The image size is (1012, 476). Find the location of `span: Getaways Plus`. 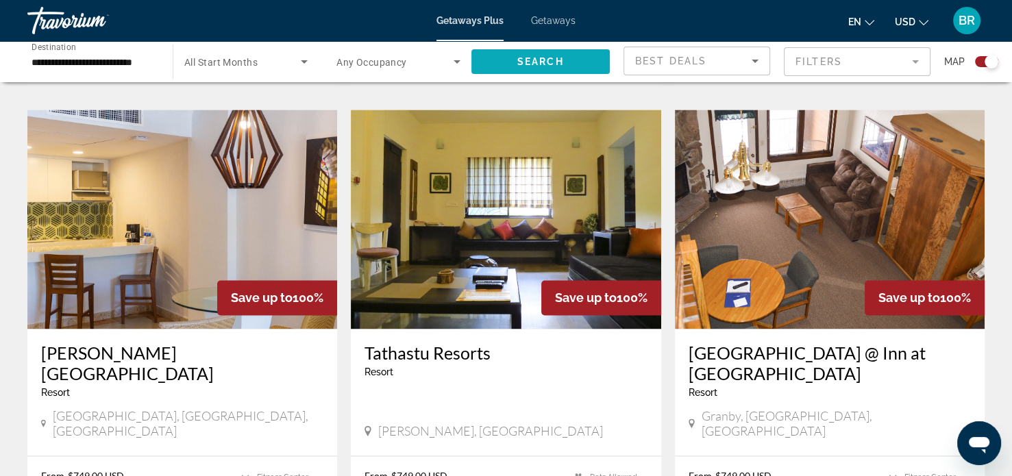

span: Getaways Plus is located at coordinates (470, 21).